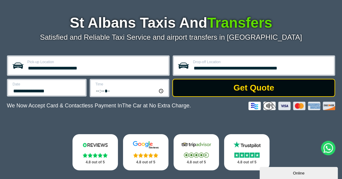 The height and width of the screenshot is (179, 342). I want to click on label: Time, so click(130, 84).